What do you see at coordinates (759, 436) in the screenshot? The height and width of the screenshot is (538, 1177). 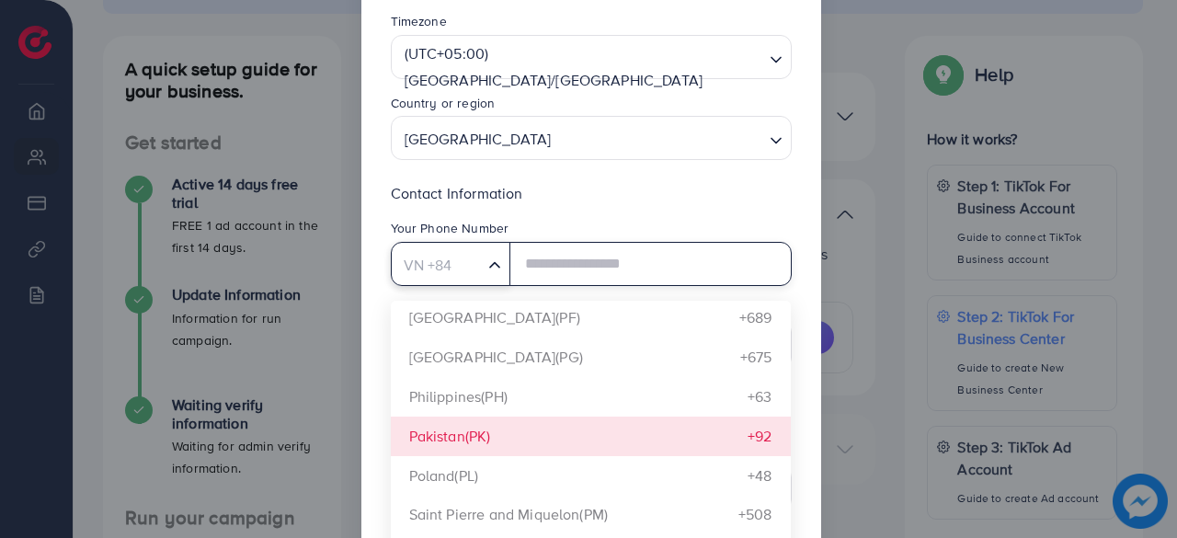 I see `span: +92` at bounding box center [759, 436].